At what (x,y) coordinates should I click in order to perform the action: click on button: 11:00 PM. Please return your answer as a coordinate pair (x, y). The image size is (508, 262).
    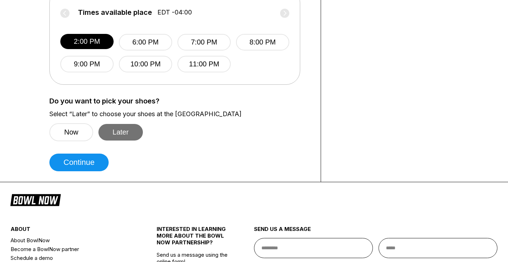
    Looking at the image, I should click on (204, 64).